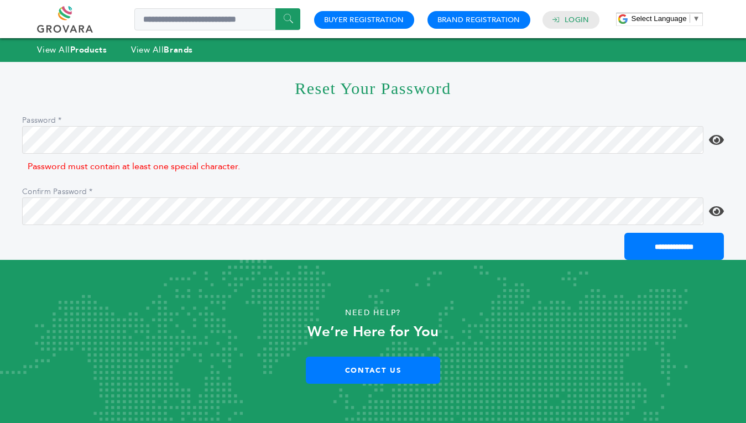  I want to click on a: Buyer Registration, so click(364, 20).